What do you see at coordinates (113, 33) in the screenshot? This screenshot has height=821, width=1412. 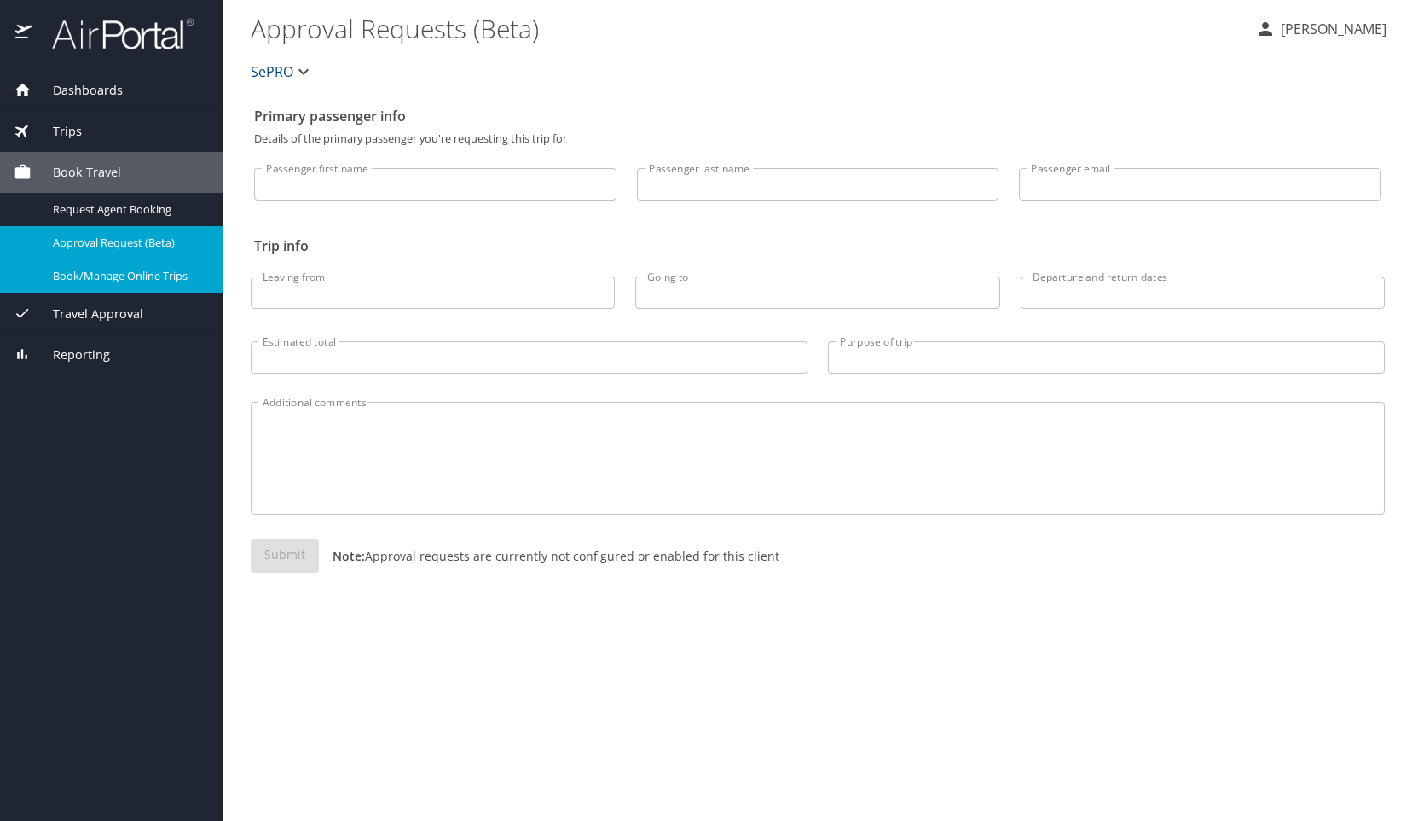 I see `img: airportal-logo.png` at bounding box center [113, 33].